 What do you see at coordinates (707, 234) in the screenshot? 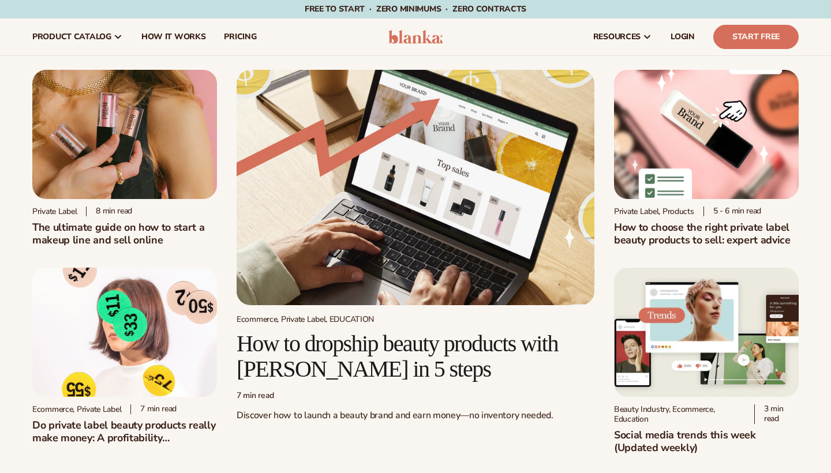
I see `h2: How to choose the right private label beauty products to sell: expert advice` at bounding box center [707, 234].